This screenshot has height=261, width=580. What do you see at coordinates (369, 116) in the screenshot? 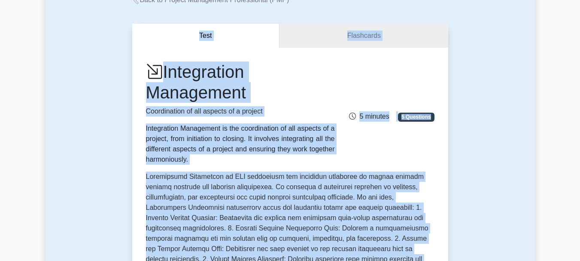
I see `span: 5 minutes` at bounding box center [369, 116].